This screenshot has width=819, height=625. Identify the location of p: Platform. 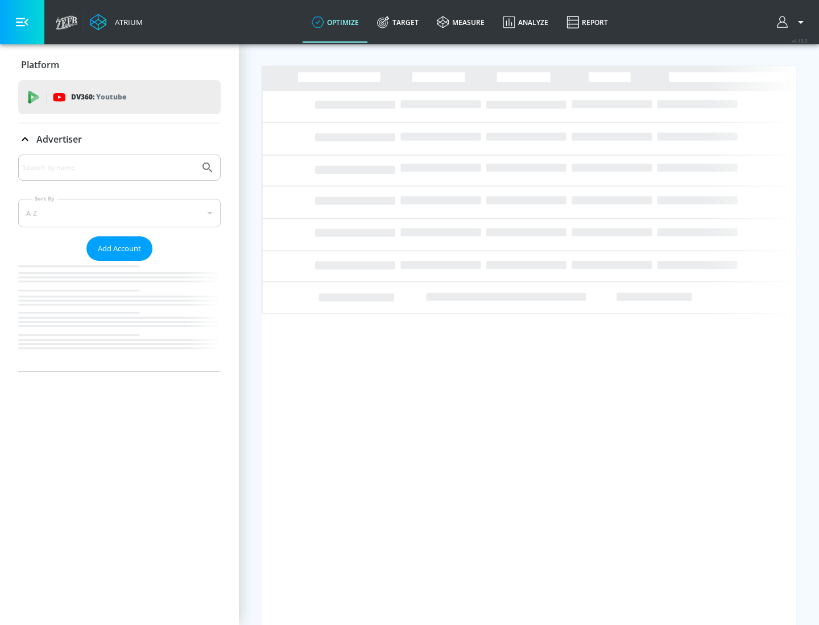
(40, 65).